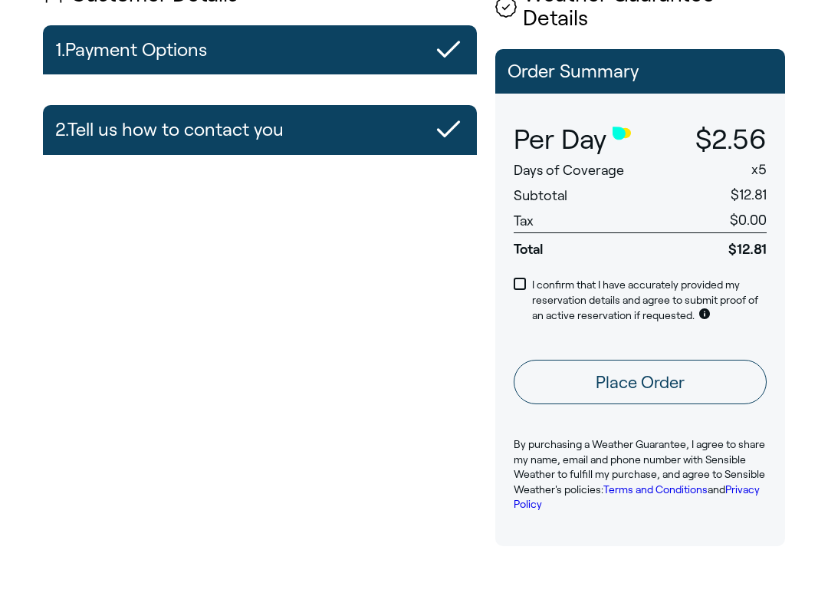 Image resolution: width=828 pixels, height=606 pixels. What do you see at coordinates (169, 130) in the screenshot?
I see `h2: 2. Tell us how to contact you` at bounding box center [169, 130].